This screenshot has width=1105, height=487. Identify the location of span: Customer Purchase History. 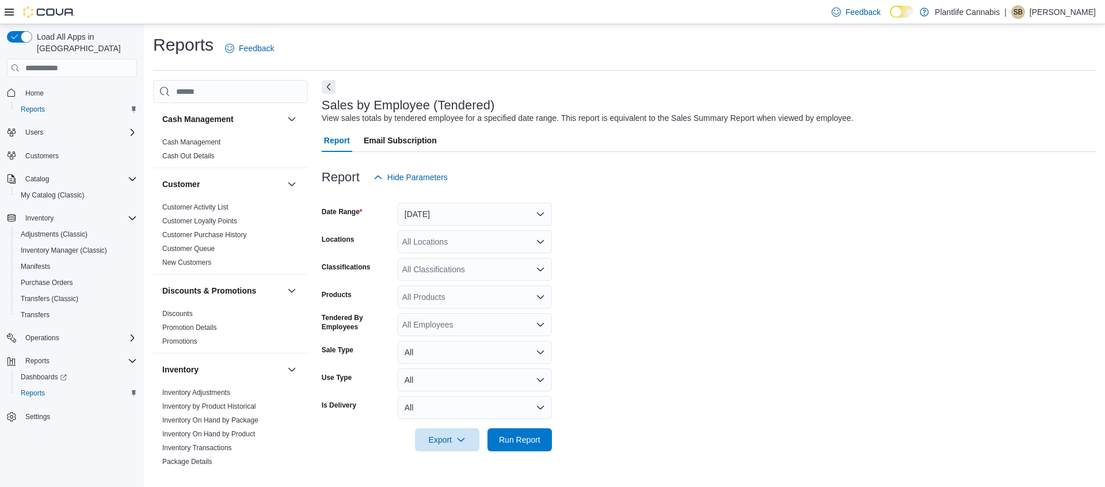
(204, 235).